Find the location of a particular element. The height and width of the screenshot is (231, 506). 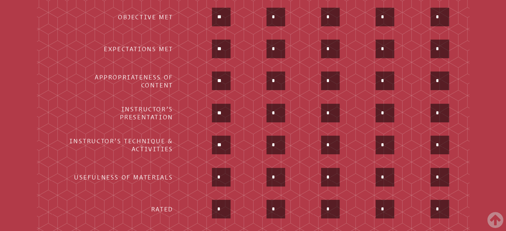

h3: Instructor’s Technique & Activities is located at coordinates (120, 145).